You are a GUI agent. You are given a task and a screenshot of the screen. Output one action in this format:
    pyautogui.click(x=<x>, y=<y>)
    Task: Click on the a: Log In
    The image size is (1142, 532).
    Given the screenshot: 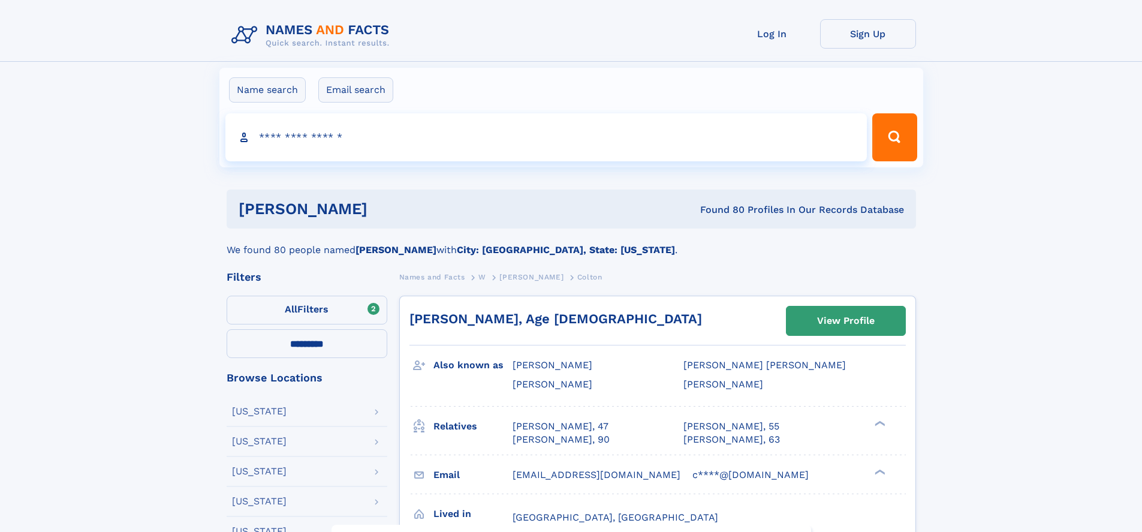 What is the action you would take?
    pyautogui.click(x=772, y=34)
    